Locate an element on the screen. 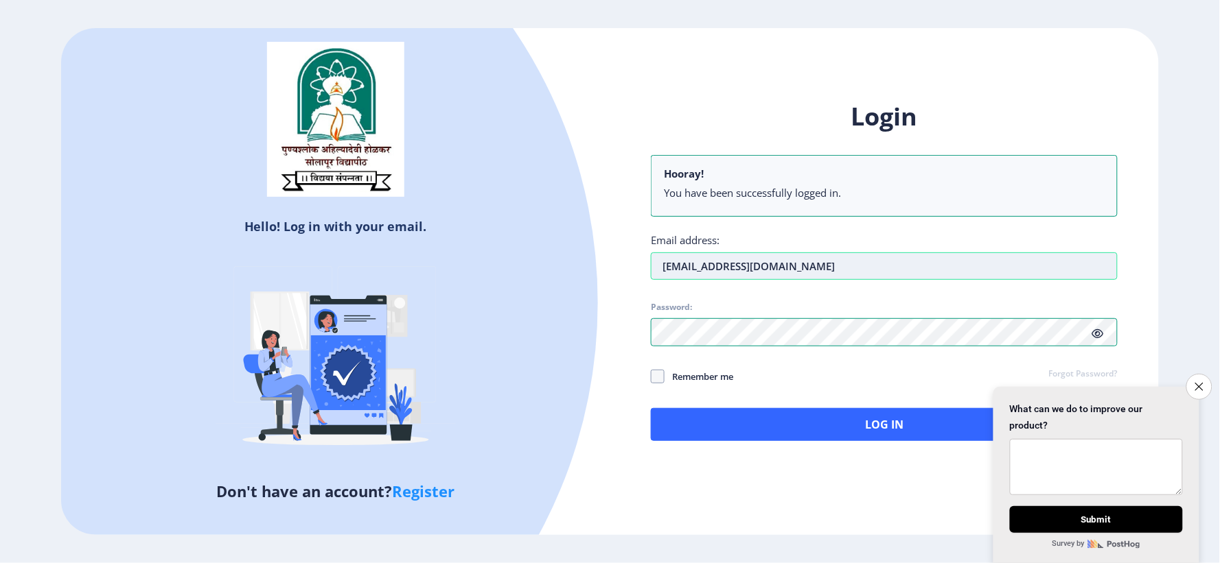  a: Forgot Password? is located at coordinates (1083, 375).